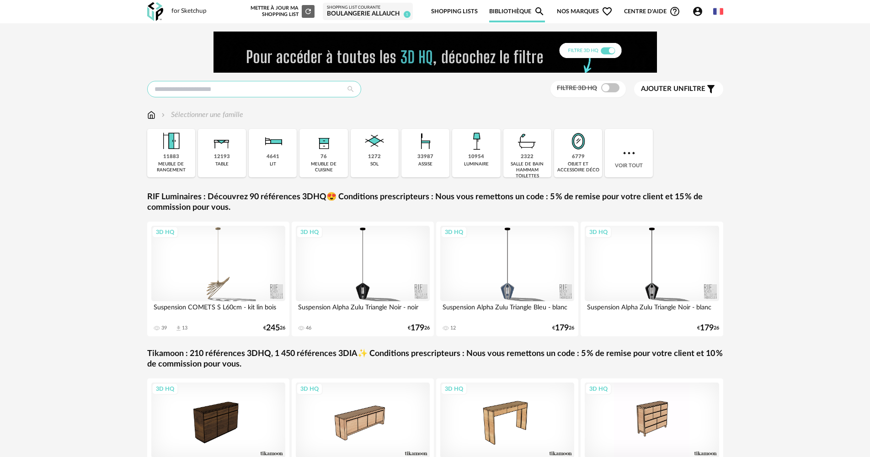 Image resolution: width=870 pixels, height=457 pixels. Describe the element at coordinates (629, 153) in the screenshot. I see `img: more.7b13dc1.svg` at that location.